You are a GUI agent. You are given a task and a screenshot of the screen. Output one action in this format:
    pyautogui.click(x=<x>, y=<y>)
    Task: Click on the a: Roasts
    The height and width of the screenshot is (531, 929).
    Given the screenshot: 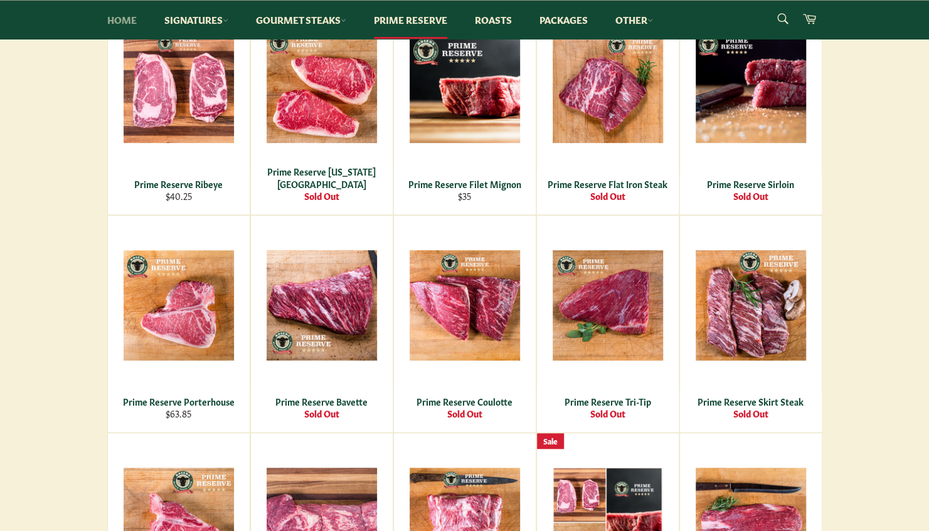 What is the action you would take?
    pyautogui.click(x=493, y=19)
    